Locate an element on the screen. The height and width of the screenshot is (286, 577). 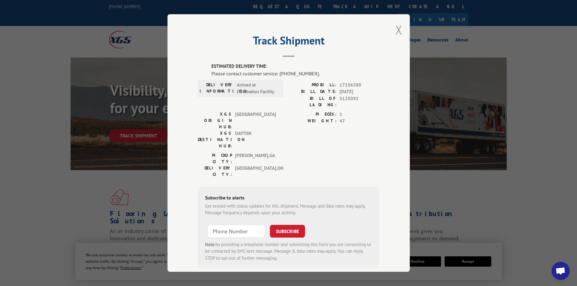
div: Subscribe to alerts is located at coordinates (289, 198).